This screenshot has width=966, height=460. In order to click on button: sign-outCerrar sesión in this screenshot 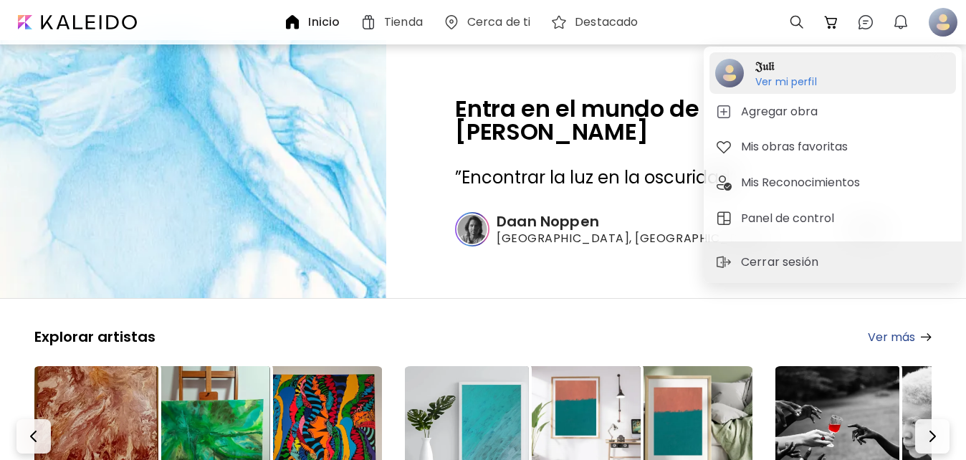, I will do `click(769, 262)`.